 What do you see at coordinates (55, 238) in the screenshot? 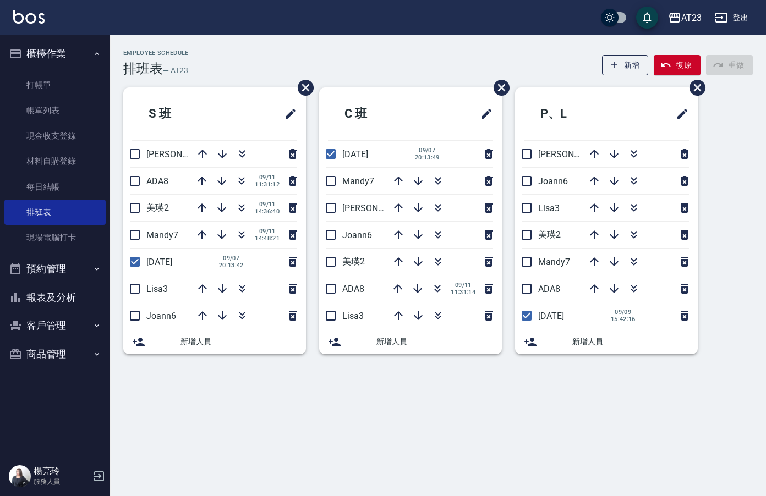
I see `a: 現場電腦打卡` at bounding box center [55, 238].